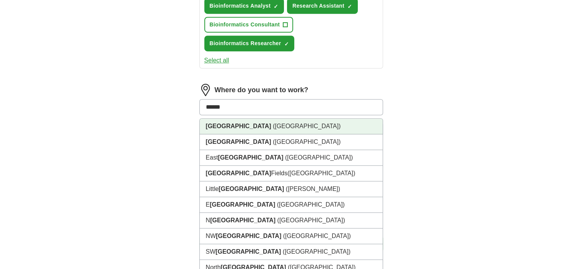 This screenshot has height=269, width=582. Describe the element at coordinates (291, 236) in the screenshot. I see `li: NW` at that location.